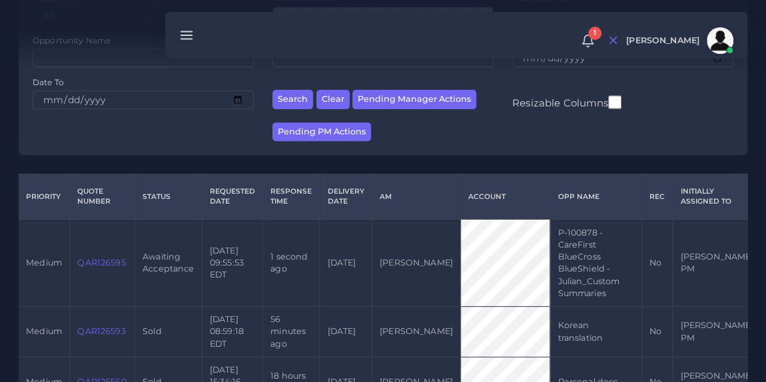  What do you see at coordinates (346, 197) in the screenshot?
I see `th: Delivery Date` at bounding box center [346, 197].